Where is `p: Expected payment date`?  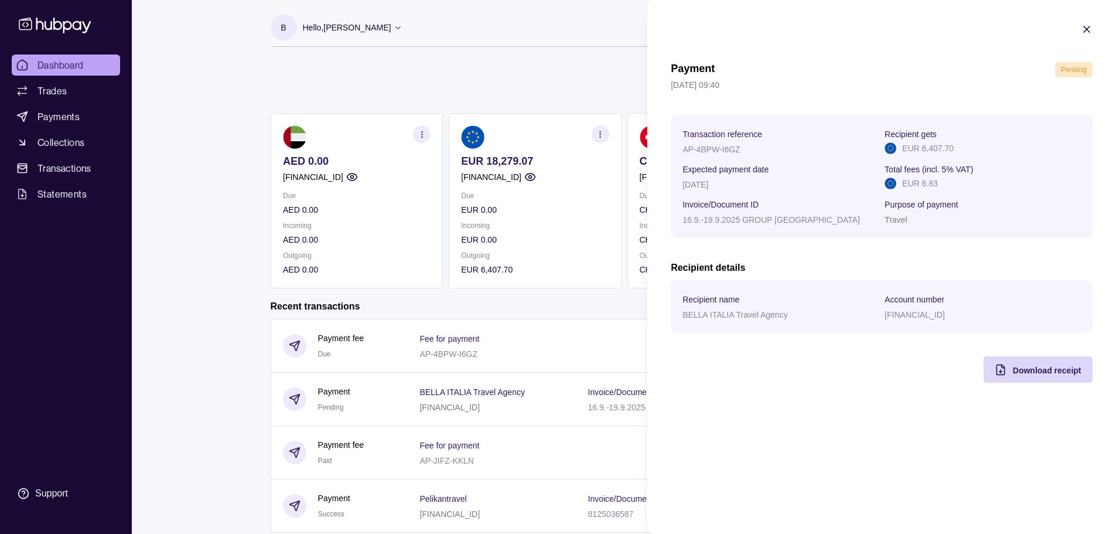
p: Expected payment date is located at coordinates (725, 169).